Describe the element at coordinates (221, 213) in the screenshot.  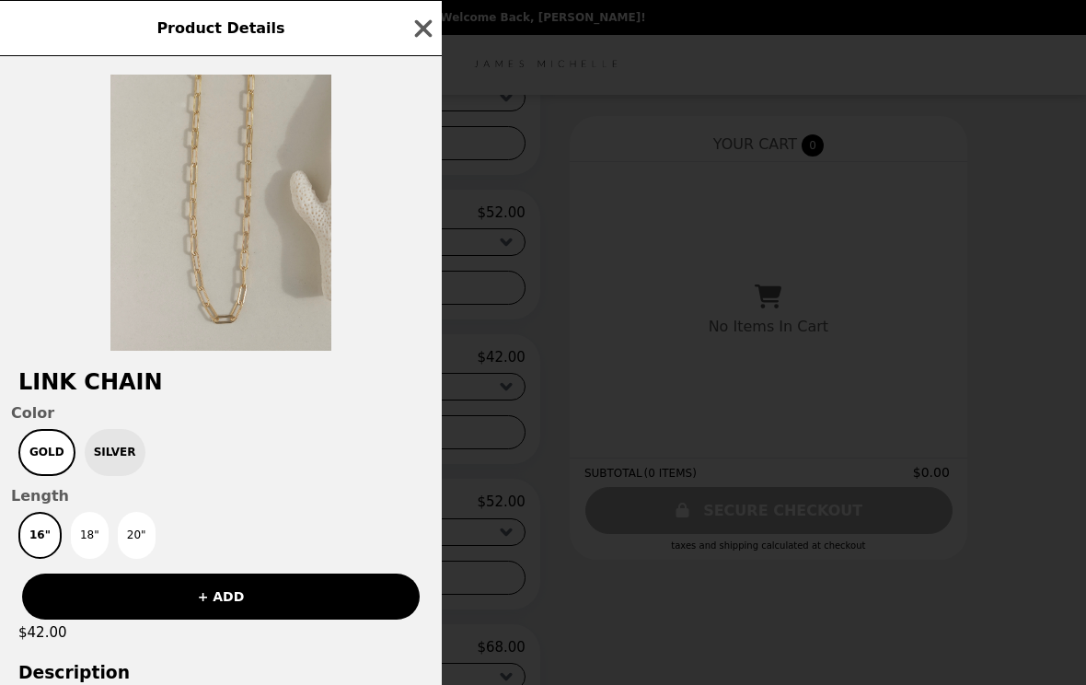
I see `img: Gold / 16"` at that location.